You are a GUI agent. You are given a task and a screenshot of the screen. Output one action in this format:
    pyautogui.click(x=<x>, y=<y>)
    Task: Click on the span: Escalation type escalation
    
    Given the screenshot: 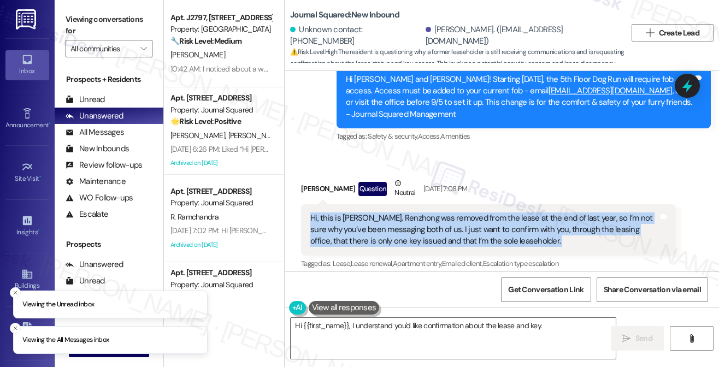 What is the action you would take?
    pyautogui.click(x=521, y=263)
    